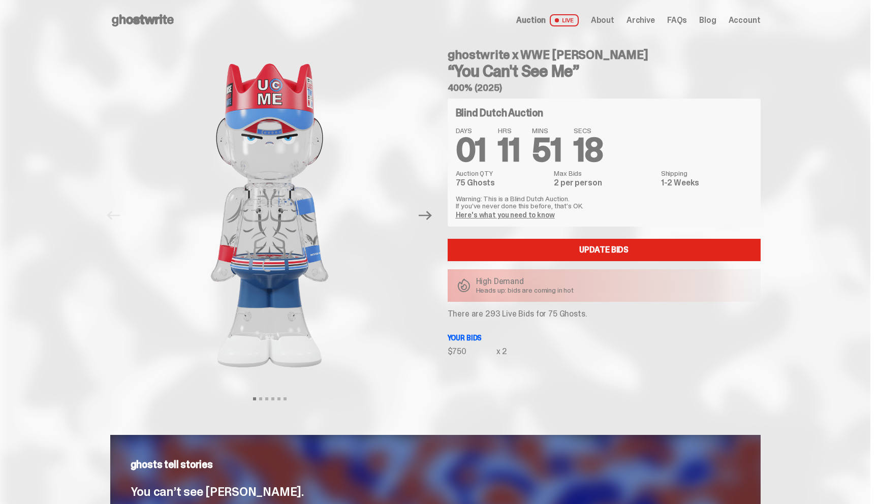 The image size is (878, 504). Describe the element at coordinates (525, 290) in the screenshot. I see `p: Heads up: bids are coming in hot` at that location.